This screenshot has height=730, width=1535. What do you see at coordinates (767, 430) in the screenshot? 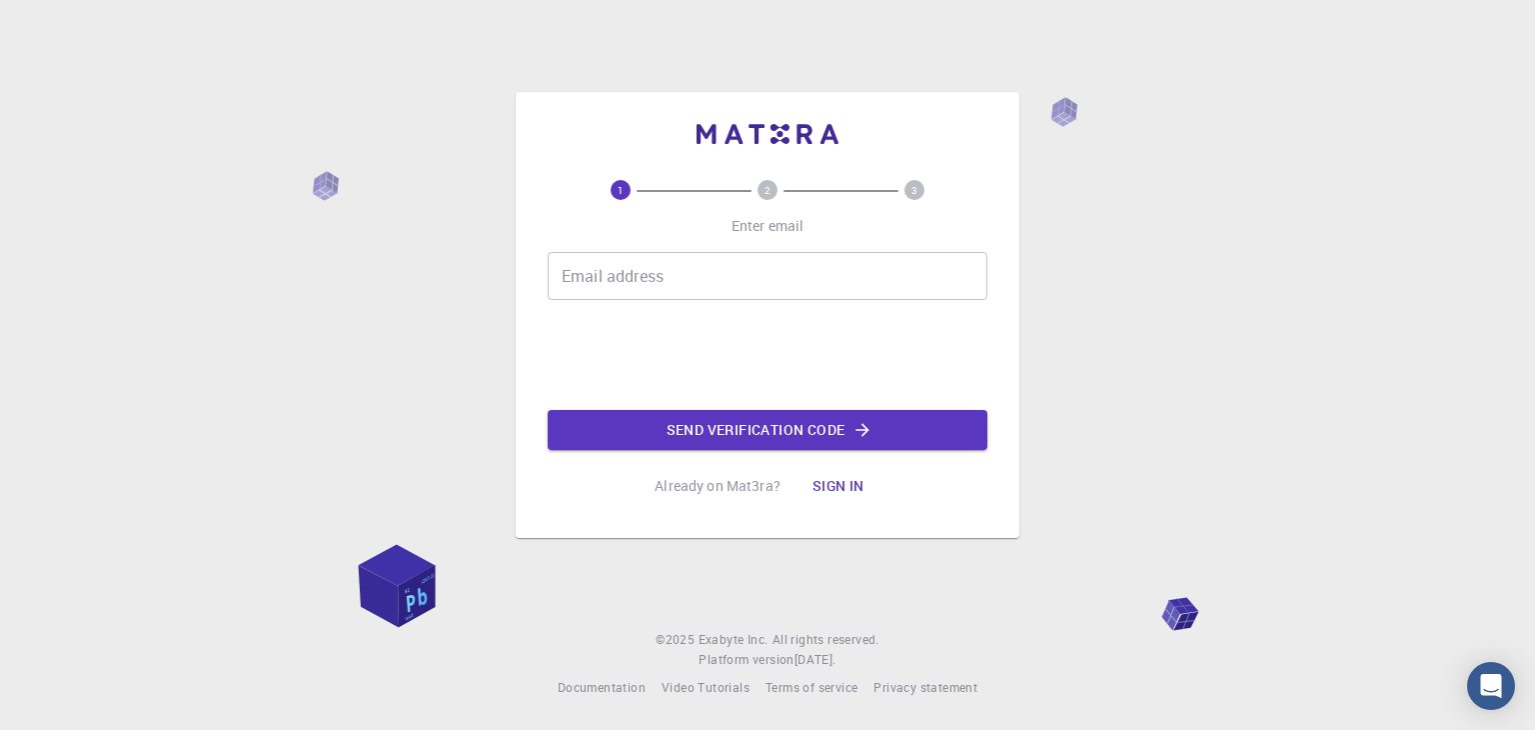
I see `button: Send verification code` at bounding box center [767, 430].